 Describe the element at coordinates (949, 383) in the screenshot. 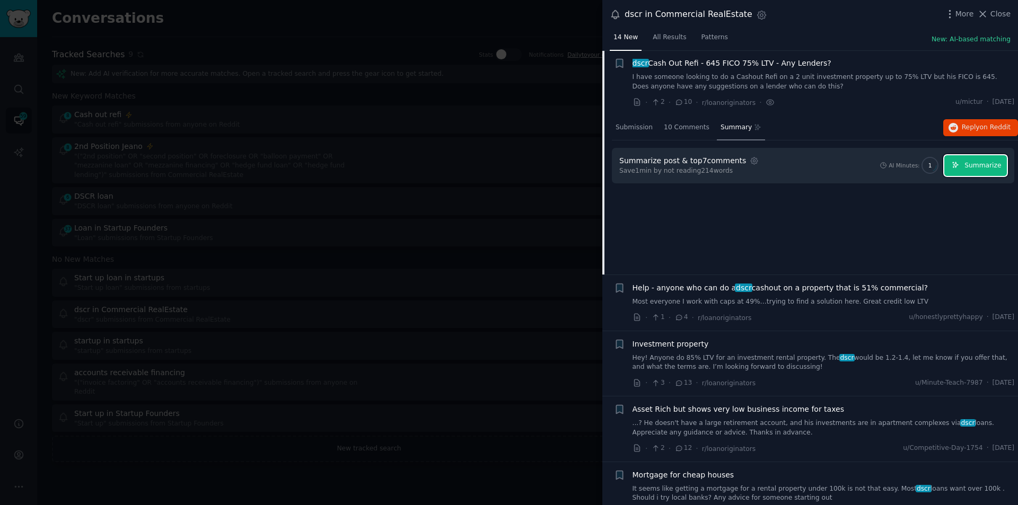

I see `span: u/Minute-Teach-7987` at that location.